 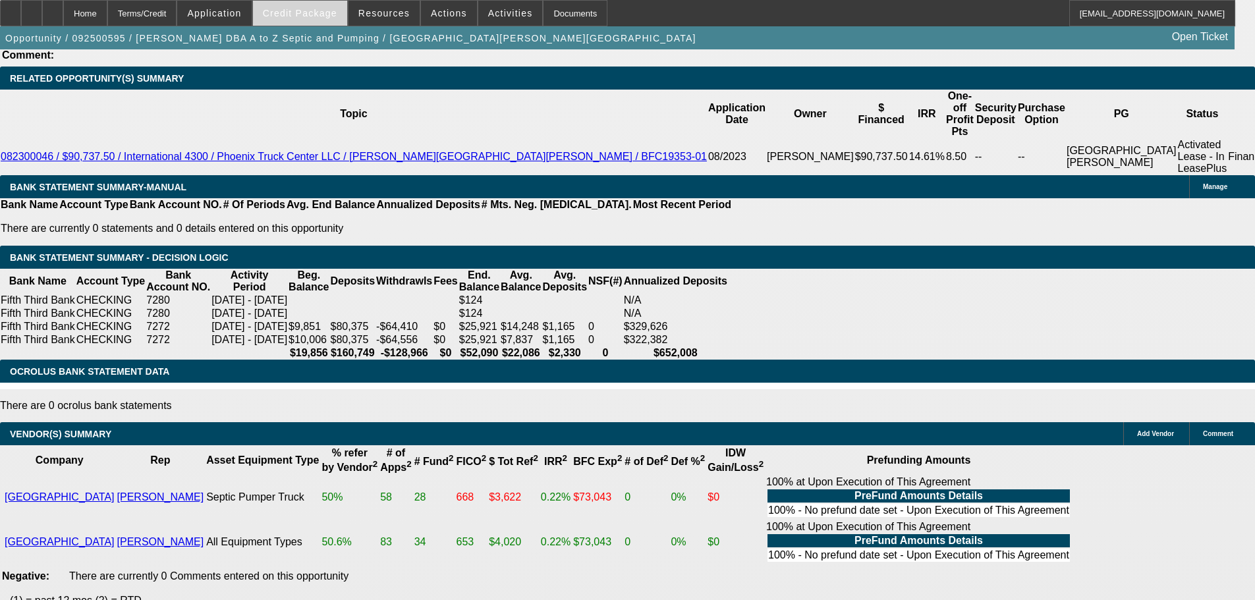 What do you see at coordinates (960, 114) in the screenshot?
I see `th: One-off Profit Pts` at bounding box center [960, 114].